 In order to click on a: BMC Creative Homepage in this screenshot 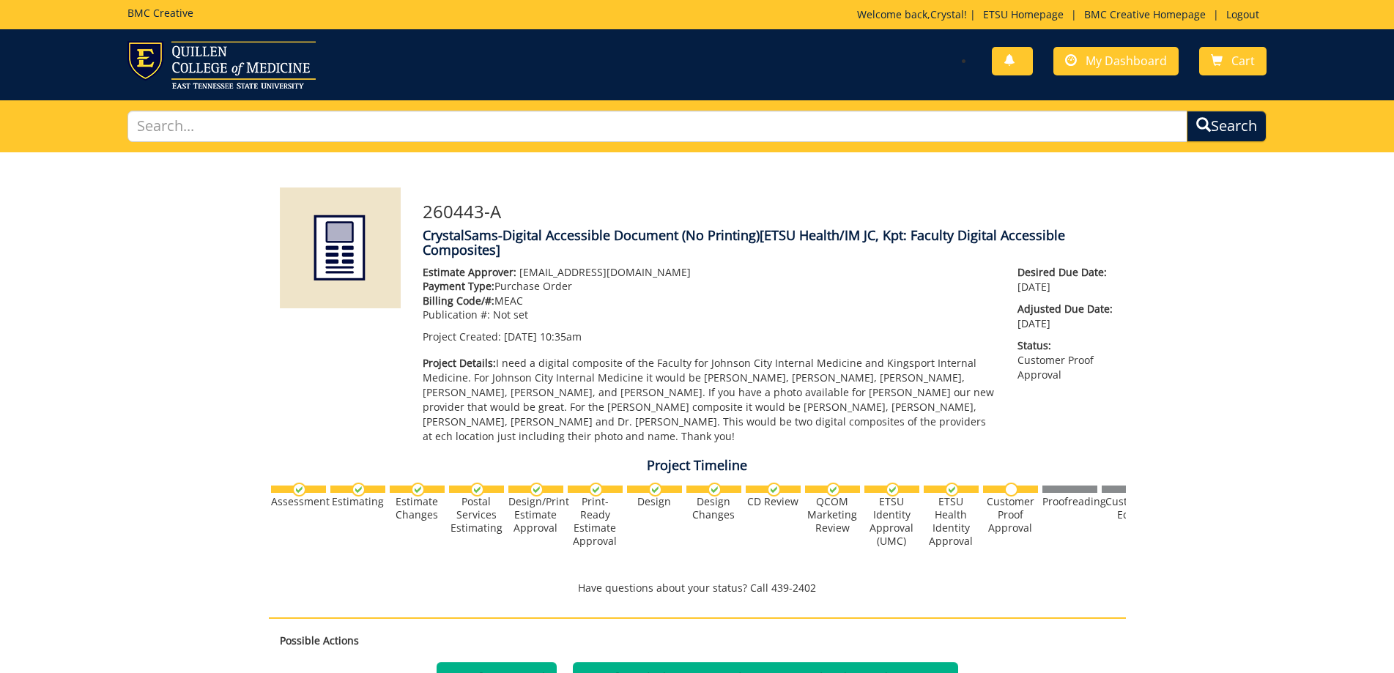, I will do `click(1145, 14)`.